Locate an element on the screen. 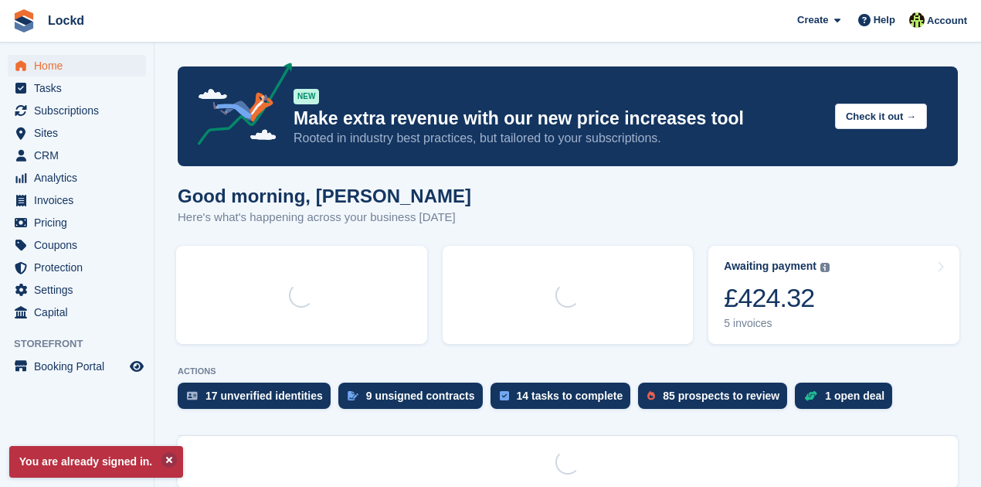 The width and height of the screenshot is (981, 487). button: Check it out → is located at coordinates (880, 116).